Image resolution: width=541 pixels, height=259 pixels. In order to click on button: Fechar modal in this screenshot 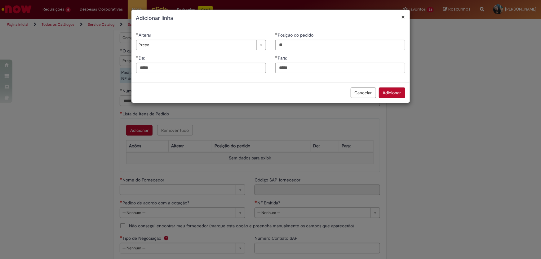, I will do `click(403, 17)`.